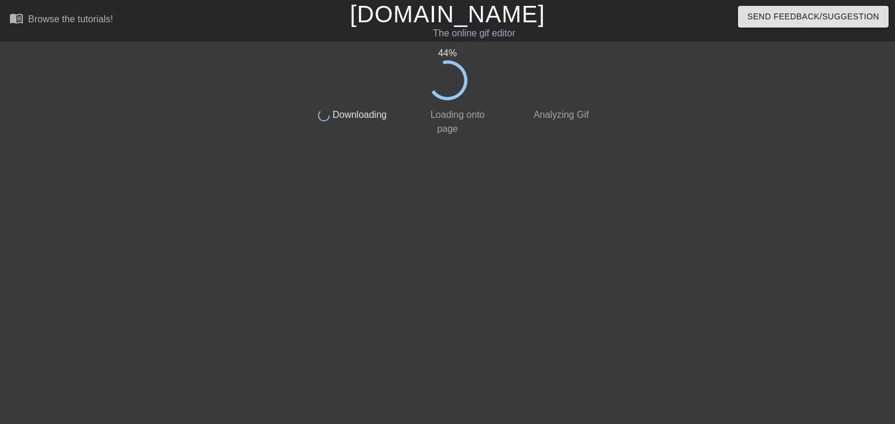 This screenshot has width=895, height=424. I want to click on span: Loading onto page, so click(456, 121).